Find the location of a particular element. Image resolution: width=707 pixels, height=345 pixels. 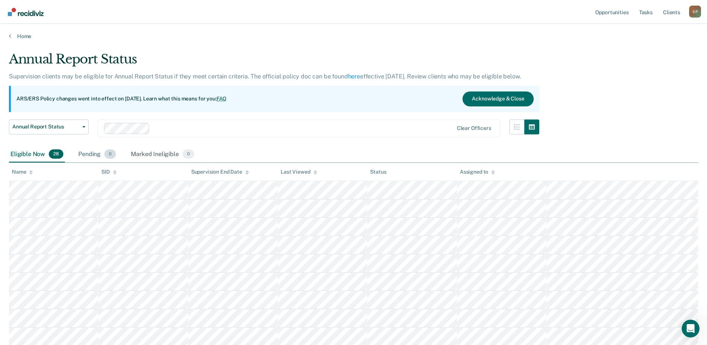

span: Annual Report Status is located at coordinates (46, 126).